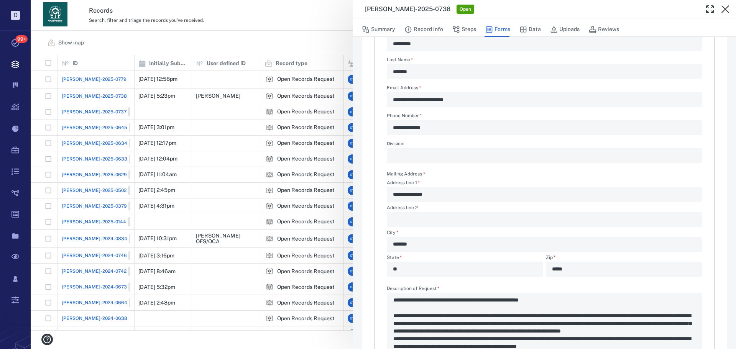  Describe the element at coordinates (544, 100) in the screenshot. I see `div: Email Address` at that location.